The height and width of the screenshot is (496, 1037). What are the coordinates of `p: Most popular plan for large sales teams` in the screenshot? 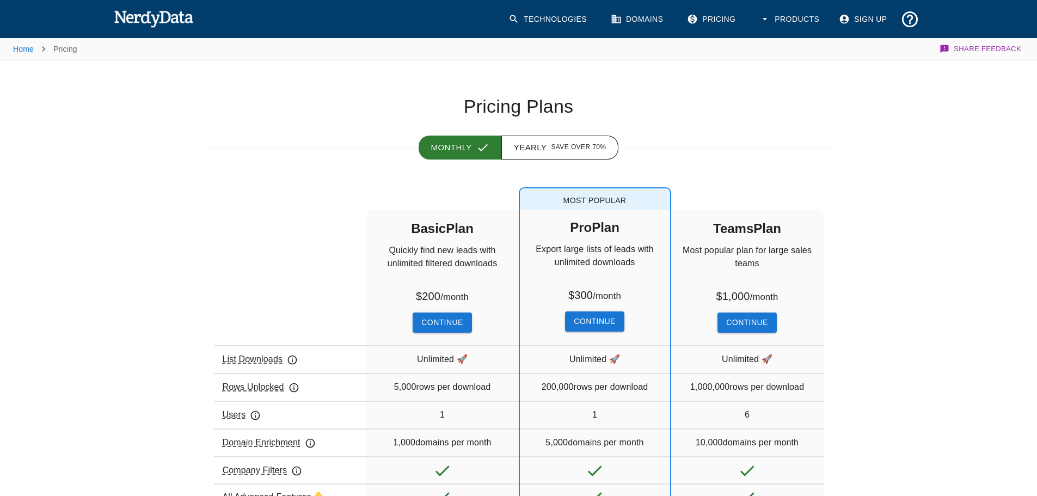 It's located at (747, 266).